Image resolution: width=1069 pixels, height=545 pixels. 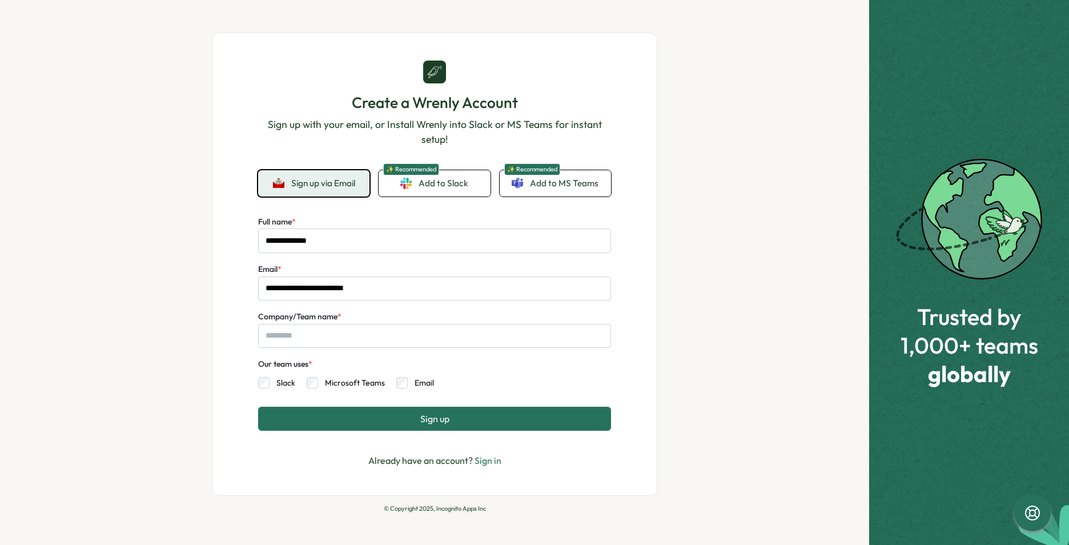 What do you see at coordinates (323, 183) in the screenshot?
I see `span: Sign up via Email` at bounding box center [323, 183].